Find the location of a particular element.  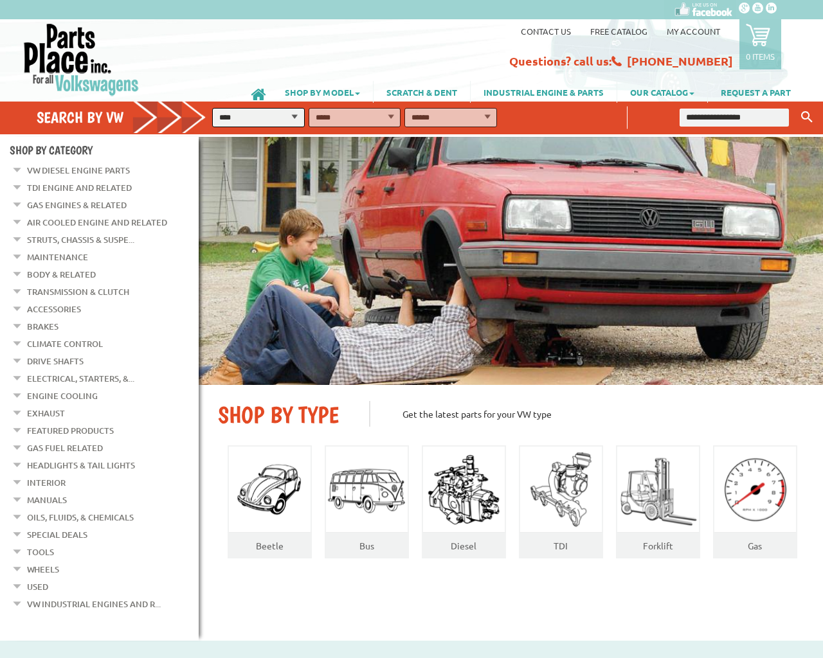

p: 0 items is located at coordinates (760, 56).